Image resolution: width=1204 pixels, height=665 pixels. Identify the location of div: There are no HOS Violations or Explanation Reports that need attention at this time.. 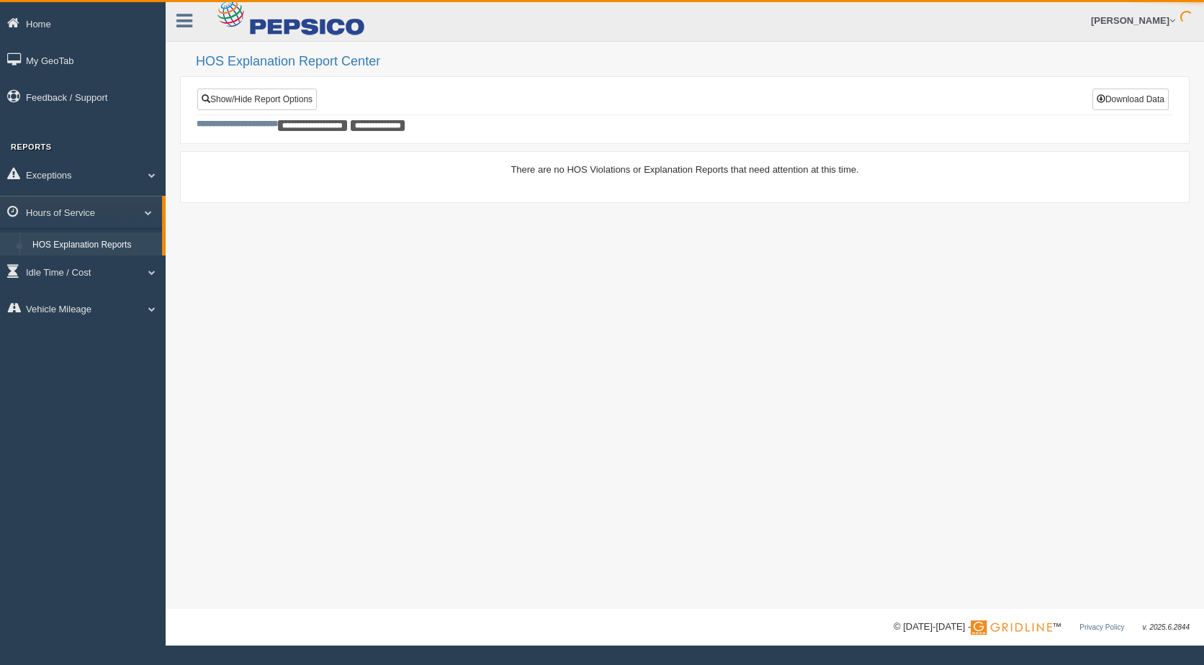
(685, 169).